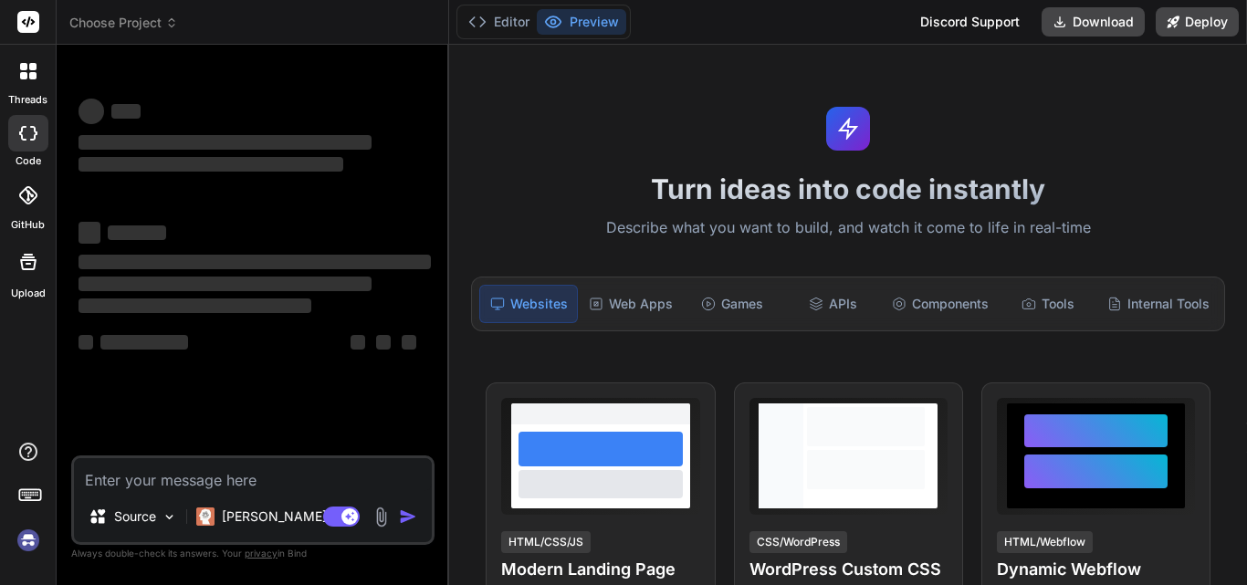 The width and height of the screenshot is (1247, 585). Describe the element at coordinates (1044, 542) in the screenshot. I see `div: HTML/Webflow` at that location.